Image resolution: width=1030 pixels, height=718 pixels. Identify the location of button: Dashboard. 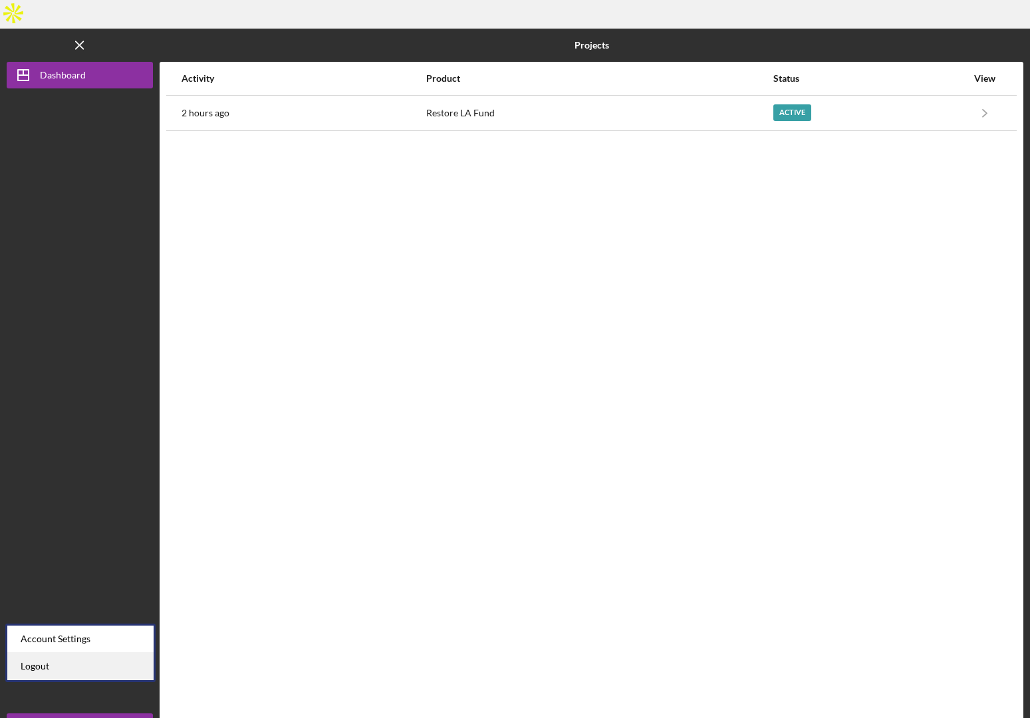
(80, 75).